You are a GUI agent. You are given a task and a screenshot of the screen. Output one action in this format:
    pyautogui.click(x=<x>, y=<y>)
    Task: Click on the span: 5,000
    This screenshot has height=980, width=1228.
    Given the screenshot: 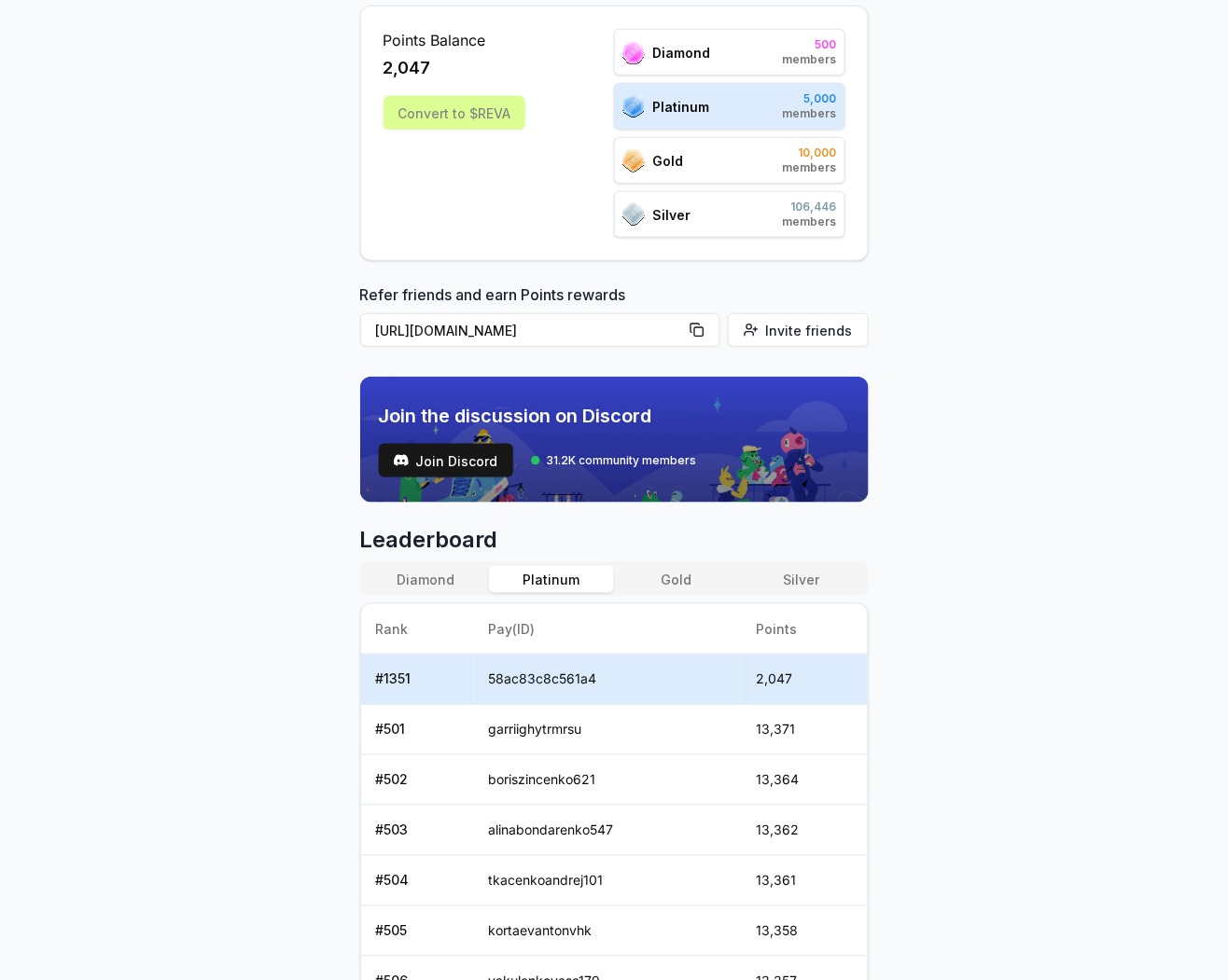 What is the action you would take?
    pyautogui.click(x=810, y=99)
    